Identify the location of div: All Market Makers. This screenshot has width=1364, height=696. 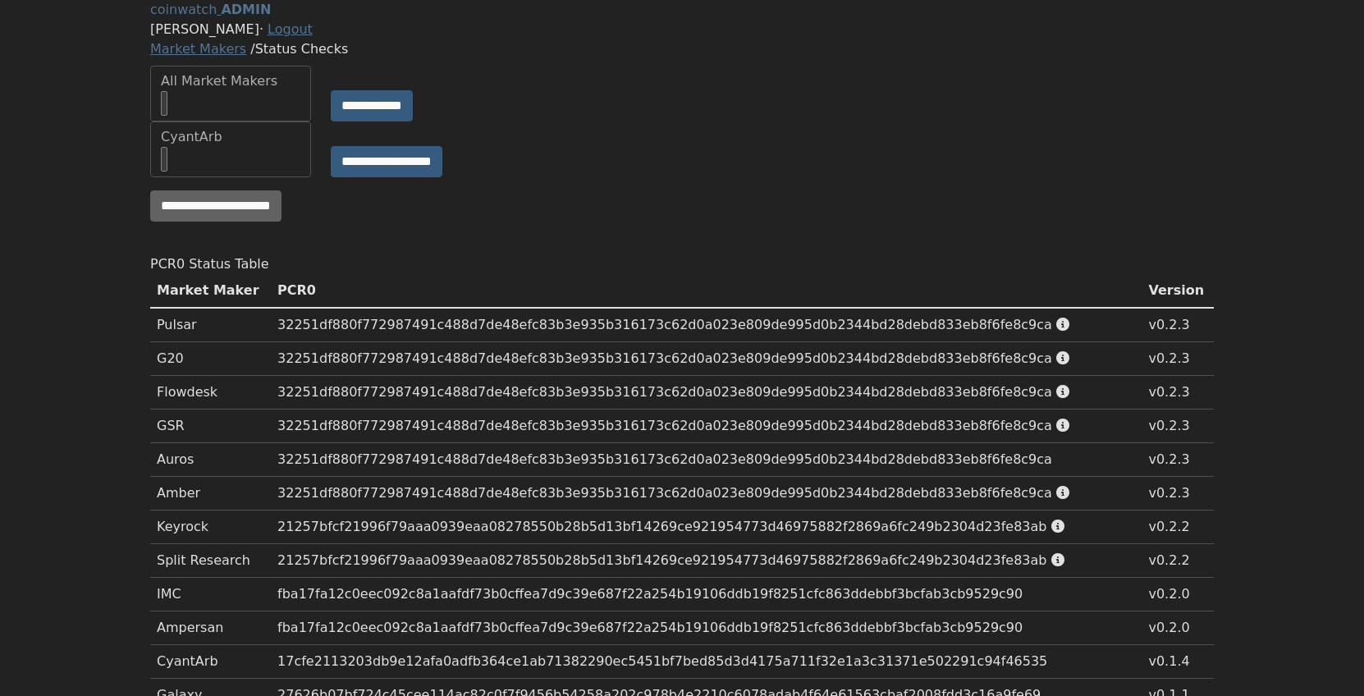
(231, 81).